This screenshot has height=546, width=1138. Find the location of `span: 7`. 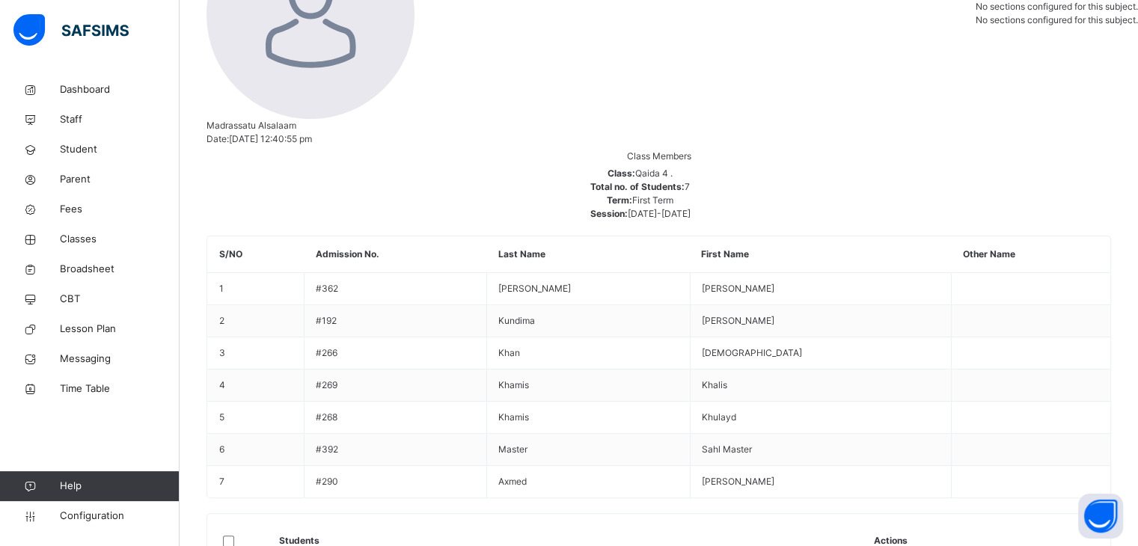

span: 7 is located at coordinates (687, 186).